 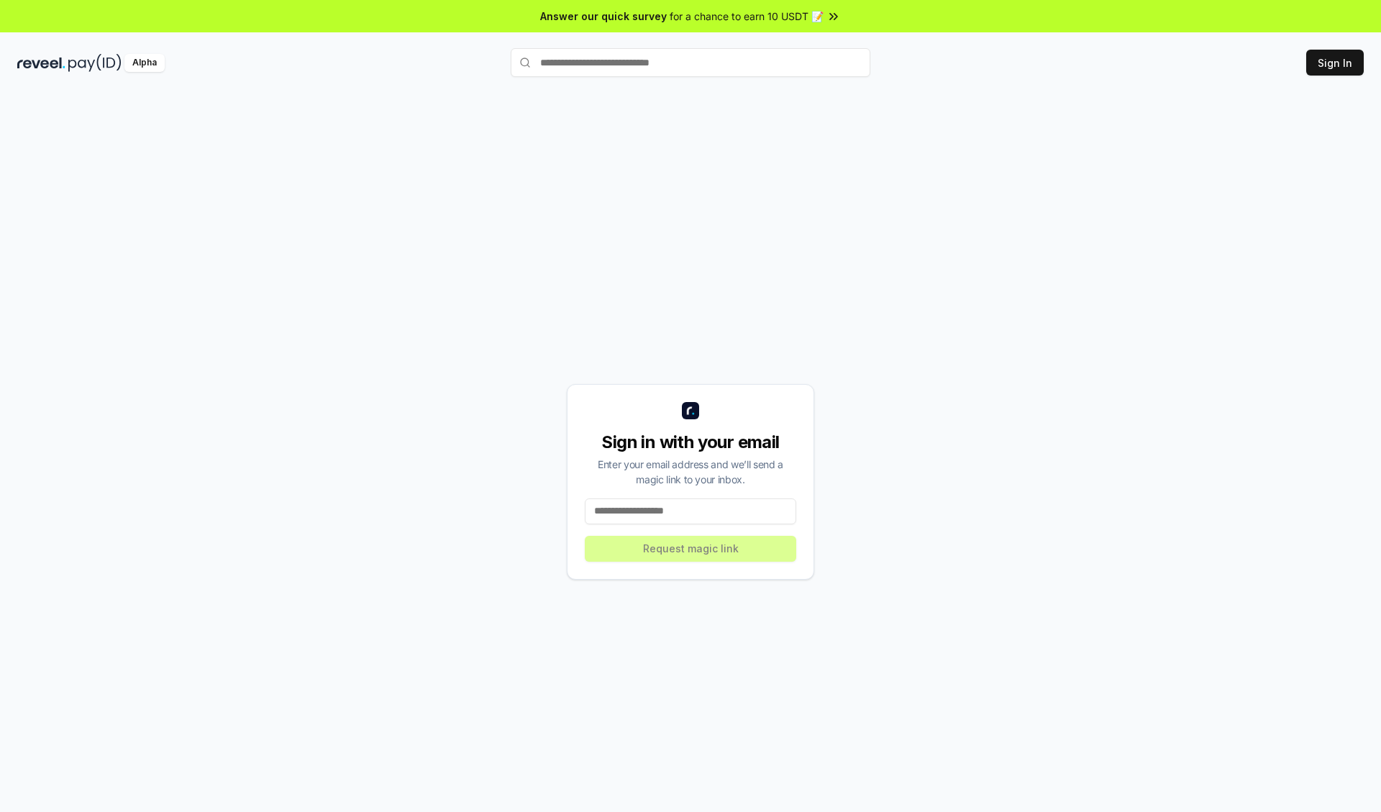 What do you see at coordinates (1335, 63) in the screenshot?
I see `button: Sign In` at bounding box center [1335, 63].